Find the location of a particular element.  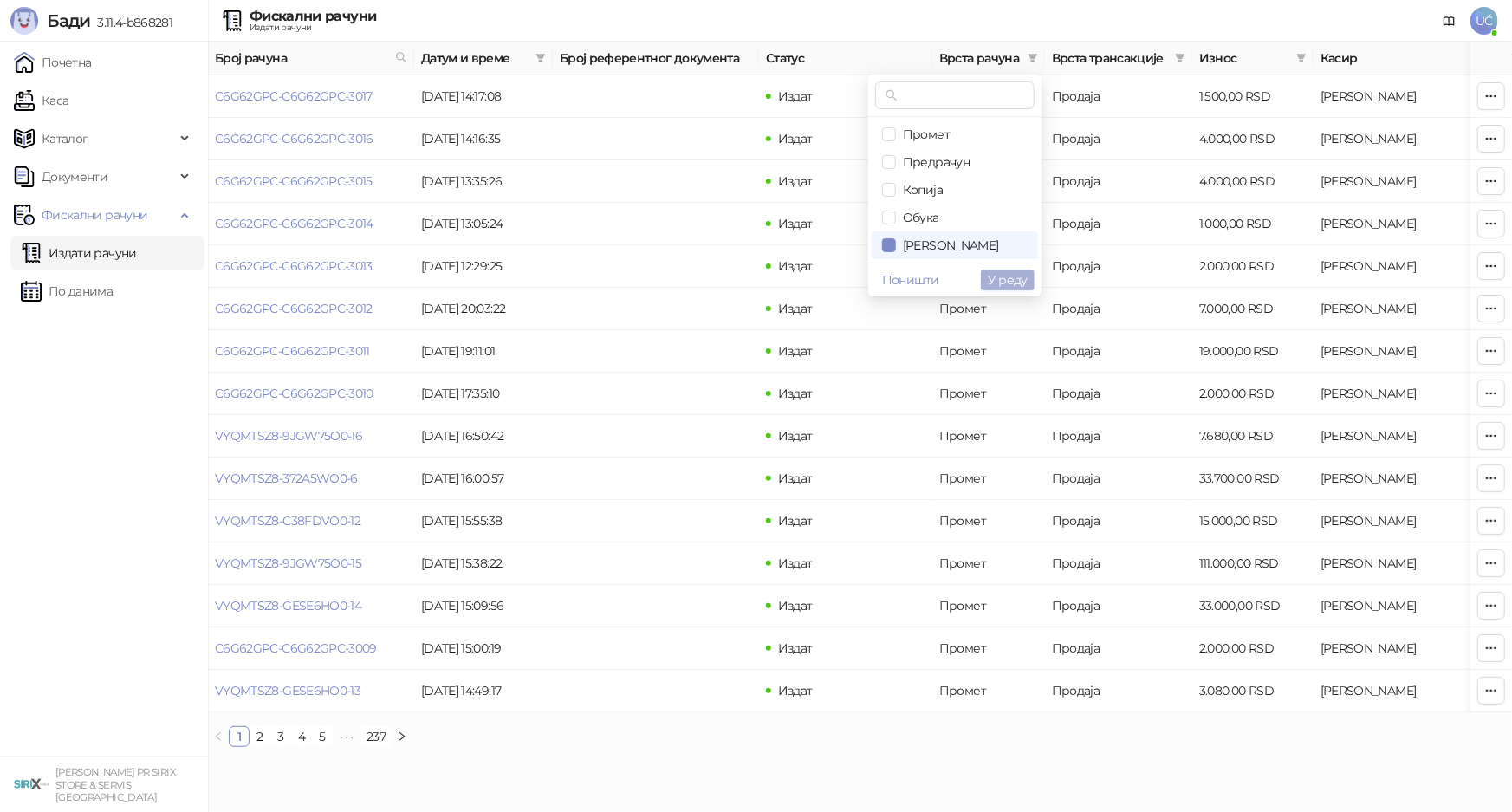

a: 2 is located at coordinates (260, 736).